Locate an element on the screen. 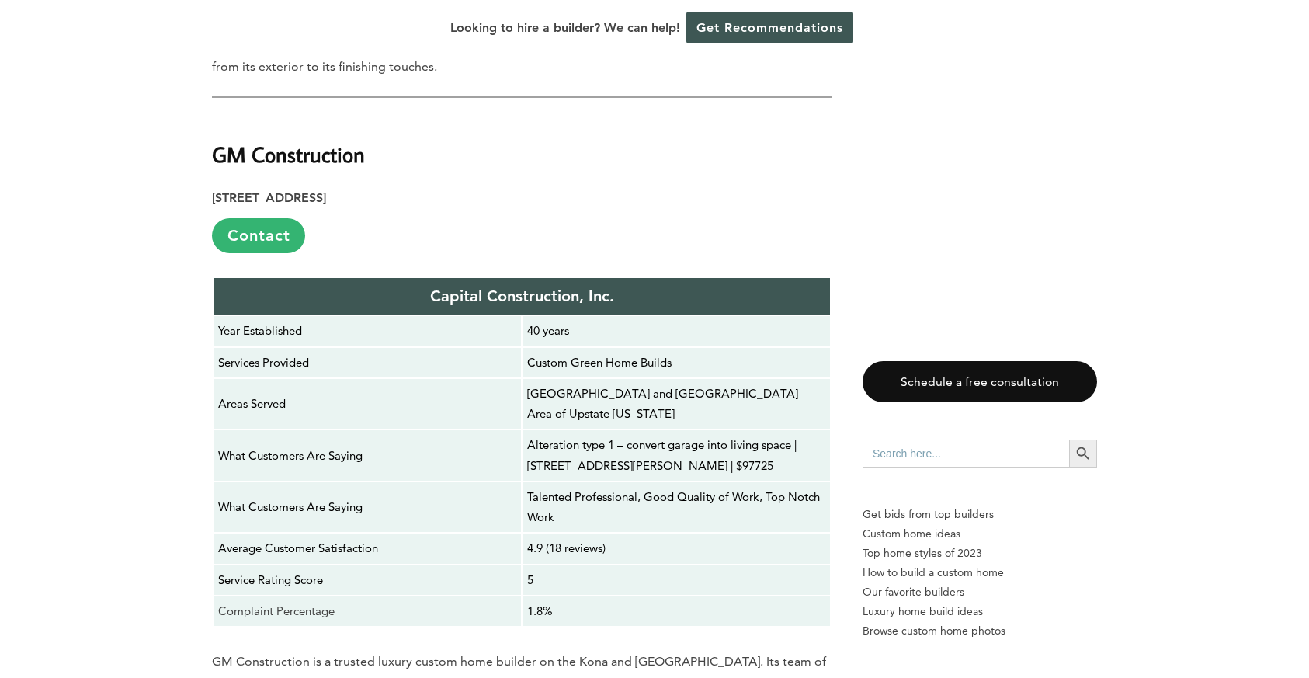  p: Custom Green Home Builds is located at coordinates (676, 363).